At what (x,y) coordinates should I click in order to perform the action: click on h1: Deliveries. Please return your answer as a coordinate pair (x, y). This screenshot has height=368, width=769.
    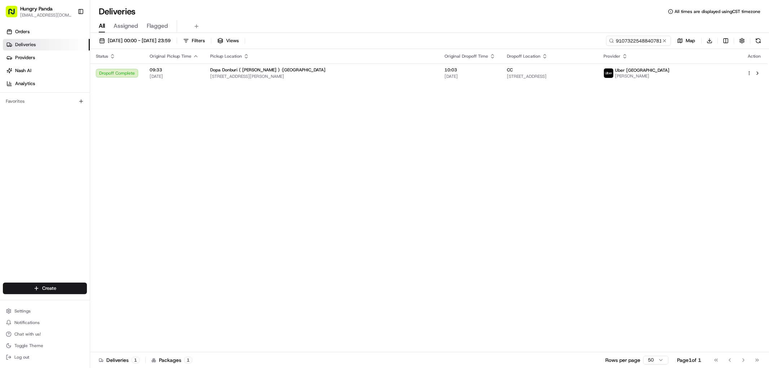
    Looking at the image, I should click on (117, 12).